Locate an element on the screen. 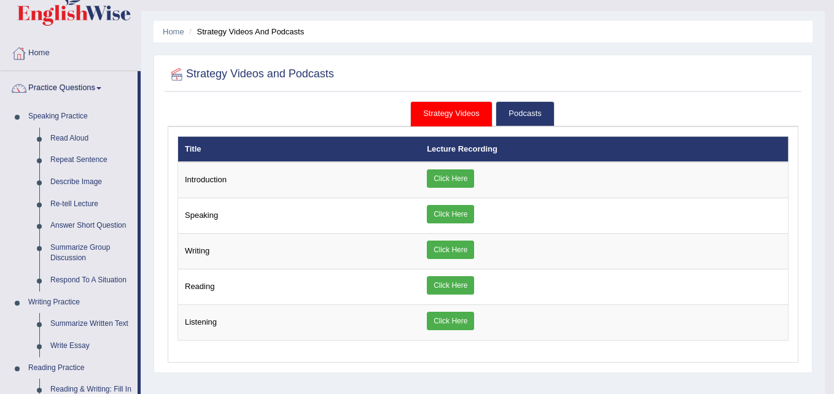  a: Repeat Sentence is located at coordinates (91, 160).